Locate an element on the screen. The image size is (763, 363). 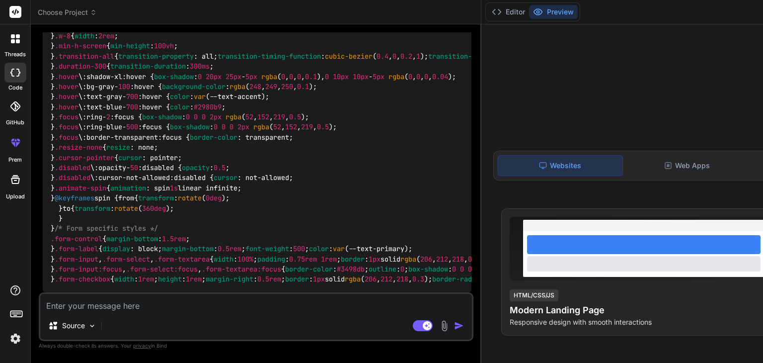
span: transition-timing-function is located at coordinates (269, 56).